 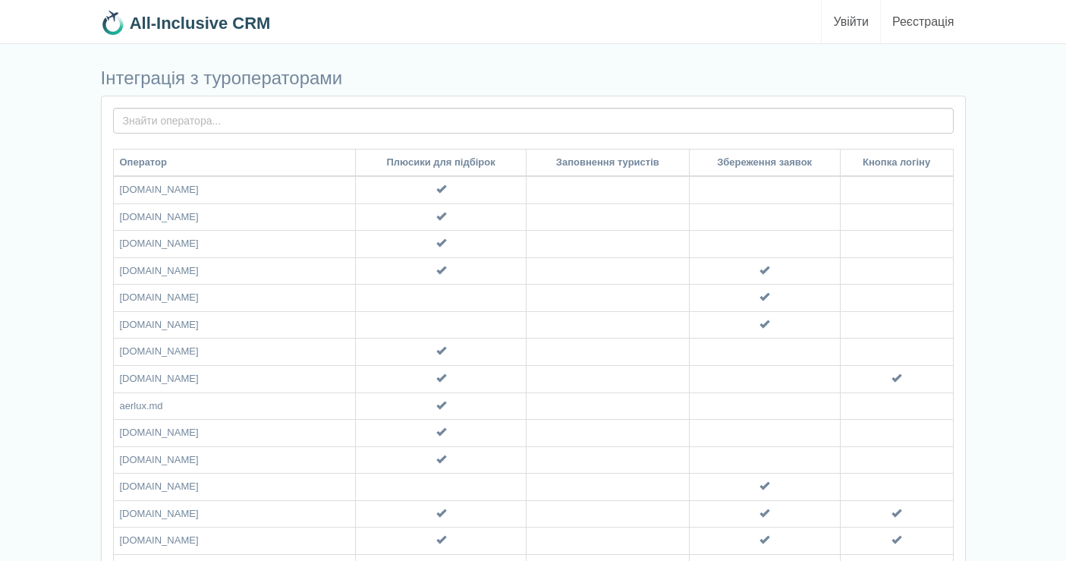 I want to click on th: Заповнення туристів, so click(x=608, y=162).